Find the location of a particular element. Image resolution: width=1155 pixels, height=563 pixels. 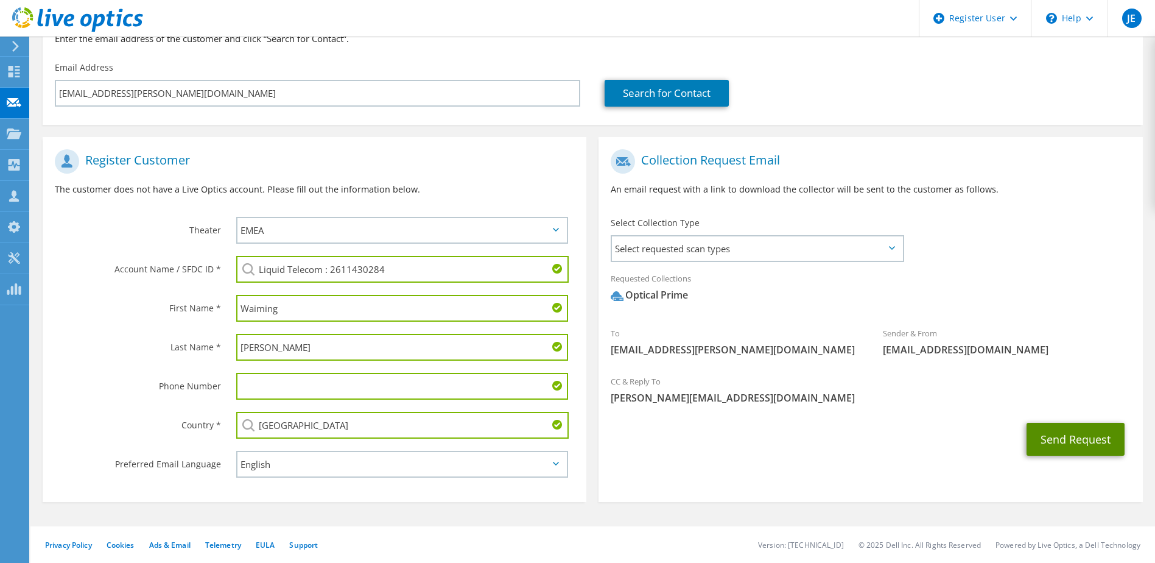

label: Preferred Email Language is located at coordinates (138, 460).